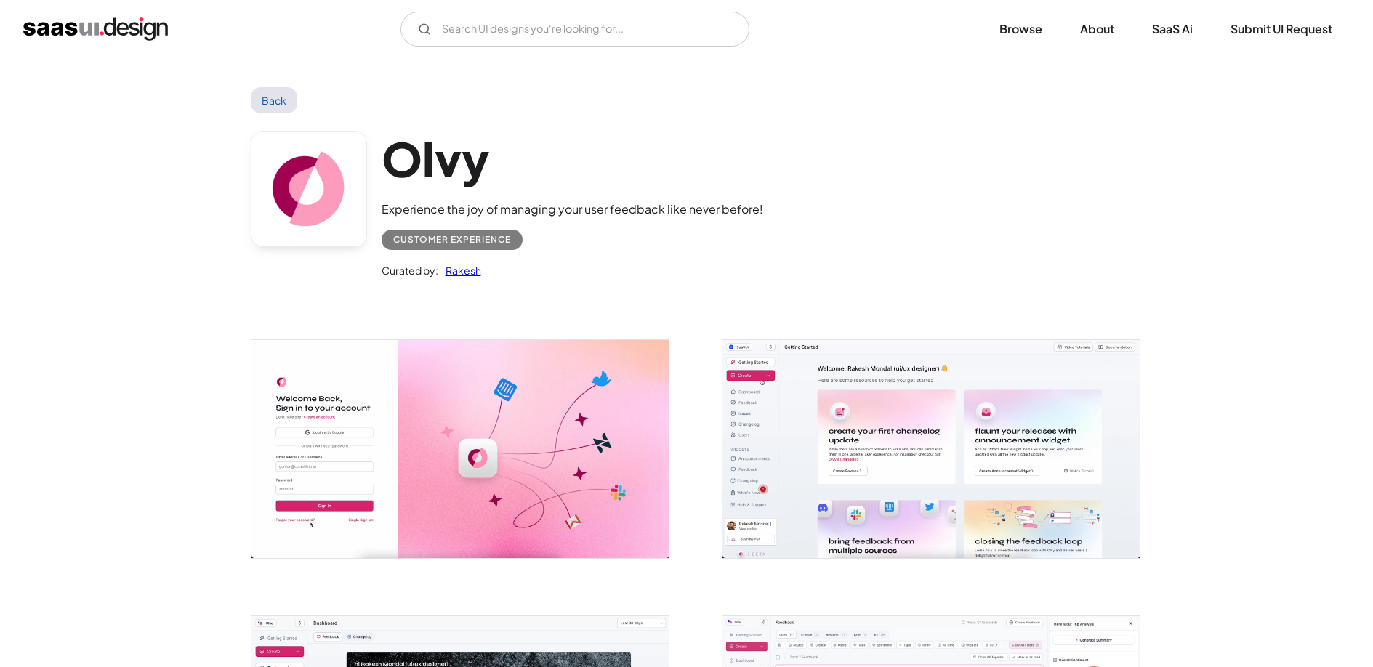 This screenshot has height=667, width=1373. What do you see at coordinates (1172, 29) in the screenshot?
I see `a: SaaS Ai` at bounding box center [1172, 29].